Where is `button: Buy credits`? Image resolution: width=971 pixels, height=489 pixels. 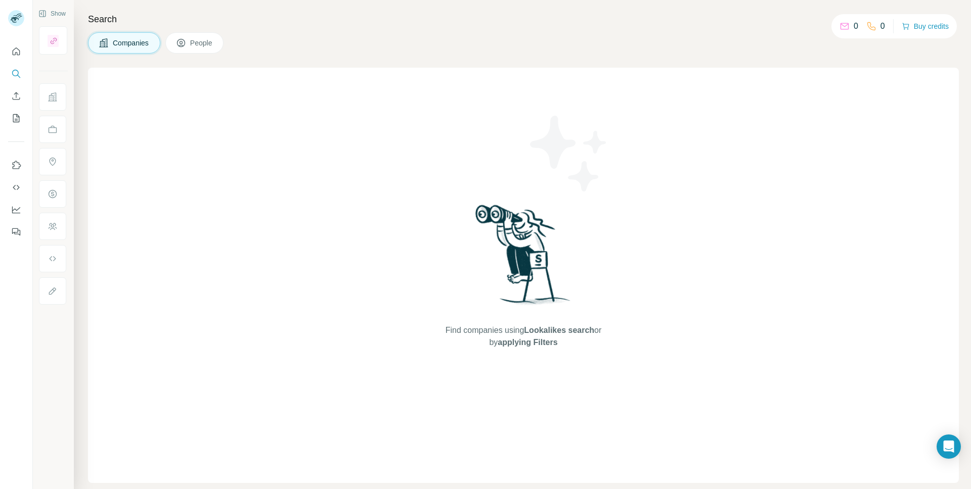
button: Buy credits is located at coordinates (925, 26).